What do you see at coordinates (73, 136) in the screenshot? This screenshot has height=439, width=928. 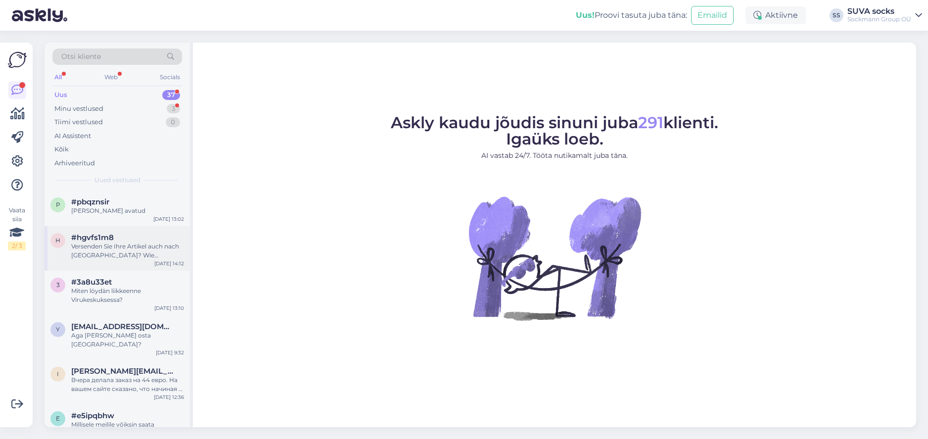 I see `div: AI Assistent` at bounding box center [73, 136].